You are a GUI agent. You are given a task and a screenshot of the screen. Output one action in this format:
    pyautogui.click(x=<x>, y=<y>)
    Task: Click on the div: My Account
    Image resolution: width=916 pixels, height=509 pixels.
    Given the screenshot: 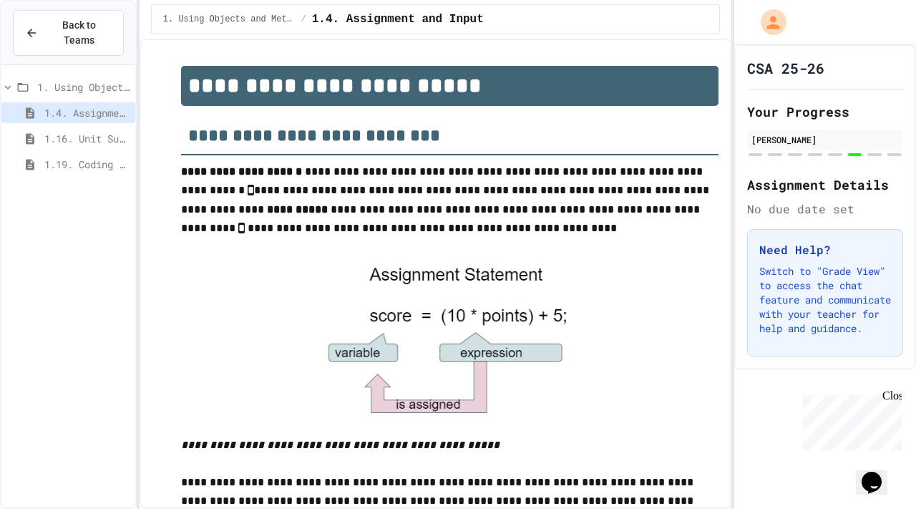 What is the action you would take?
    pyautogui.click(x=768, y=22)
    